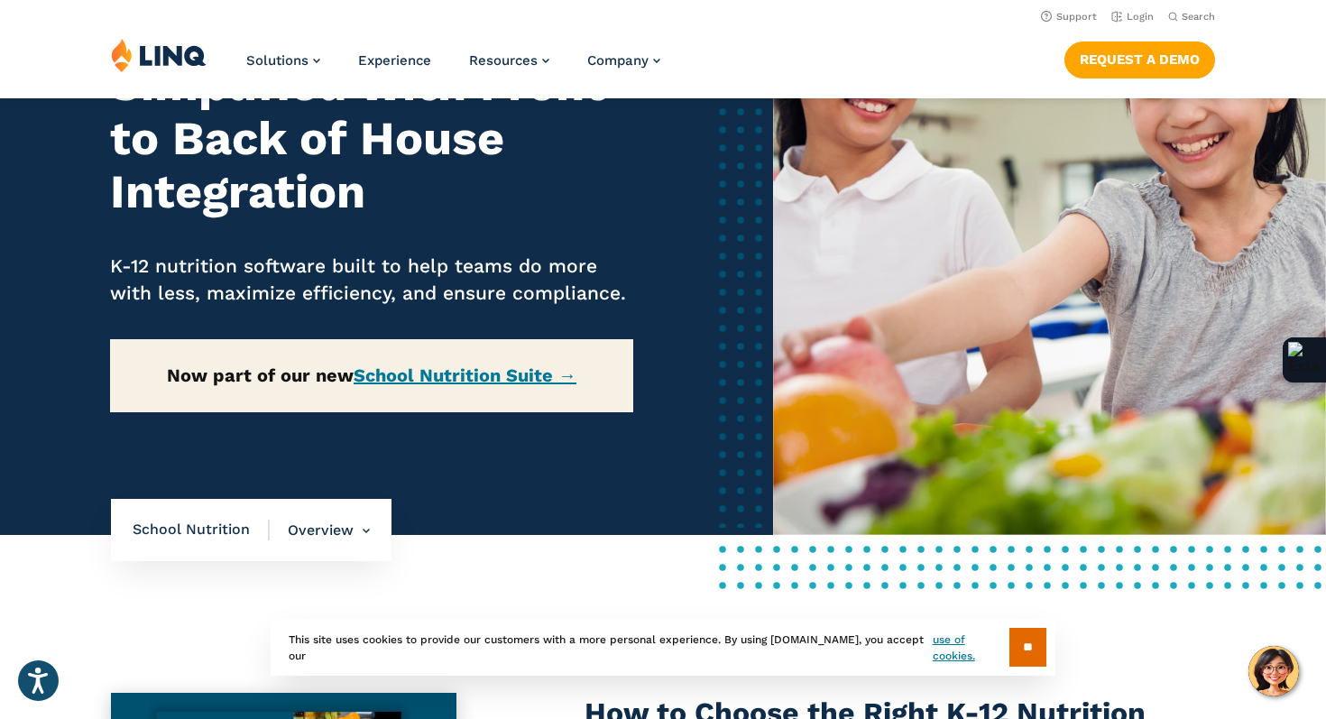 Image resolution: width=1326 pixels, height=719 pixels. What do you see at coordinates (509, 60) in the screenshot?
I see `a: Resources` at bounding box center [509, 60].